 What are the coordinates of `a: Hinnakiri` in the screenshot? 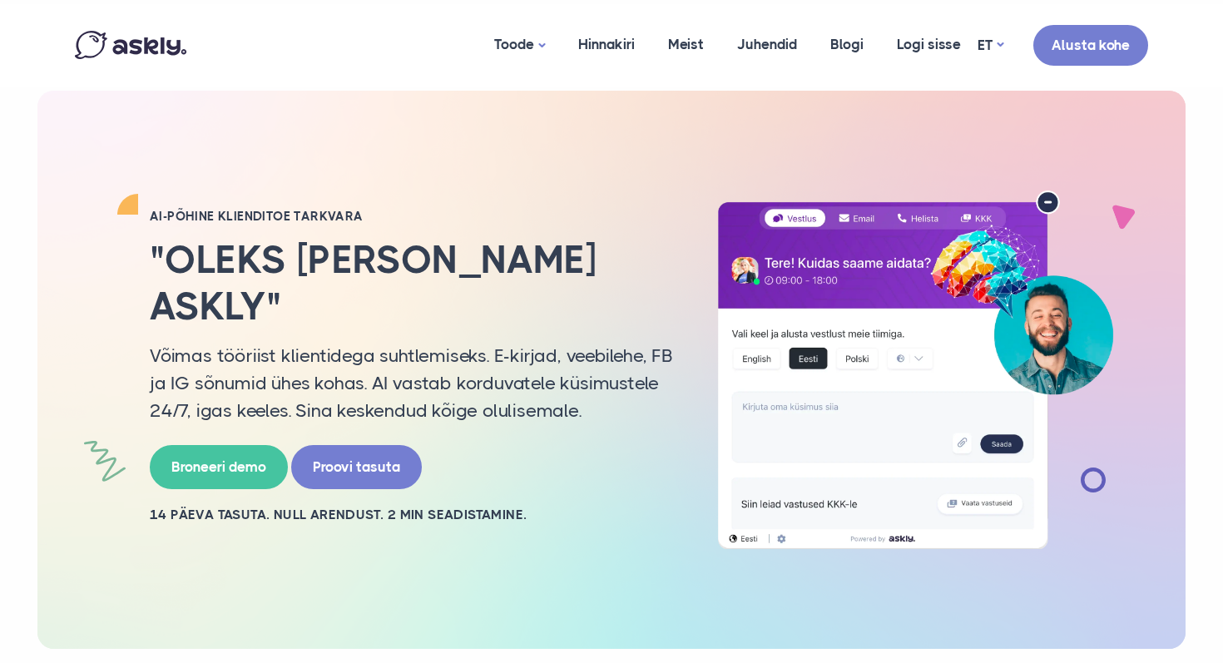 It's located at (606, 44).